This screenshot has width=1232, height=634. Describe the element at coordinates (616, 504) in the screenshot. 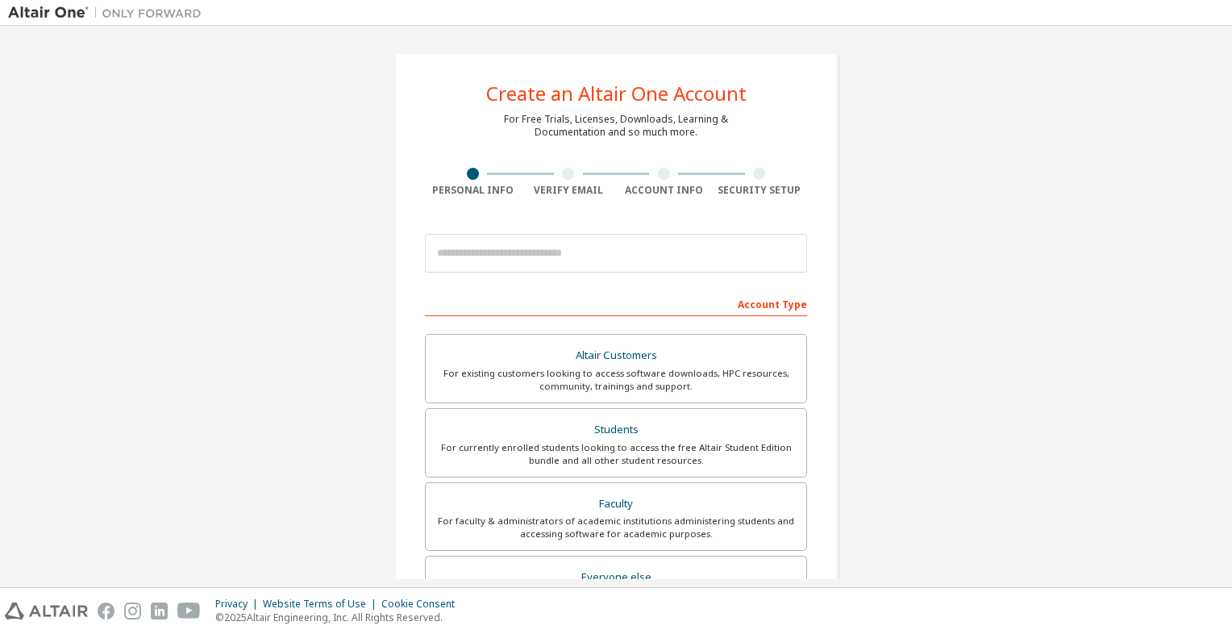

I see `div: Faculty` at that location.